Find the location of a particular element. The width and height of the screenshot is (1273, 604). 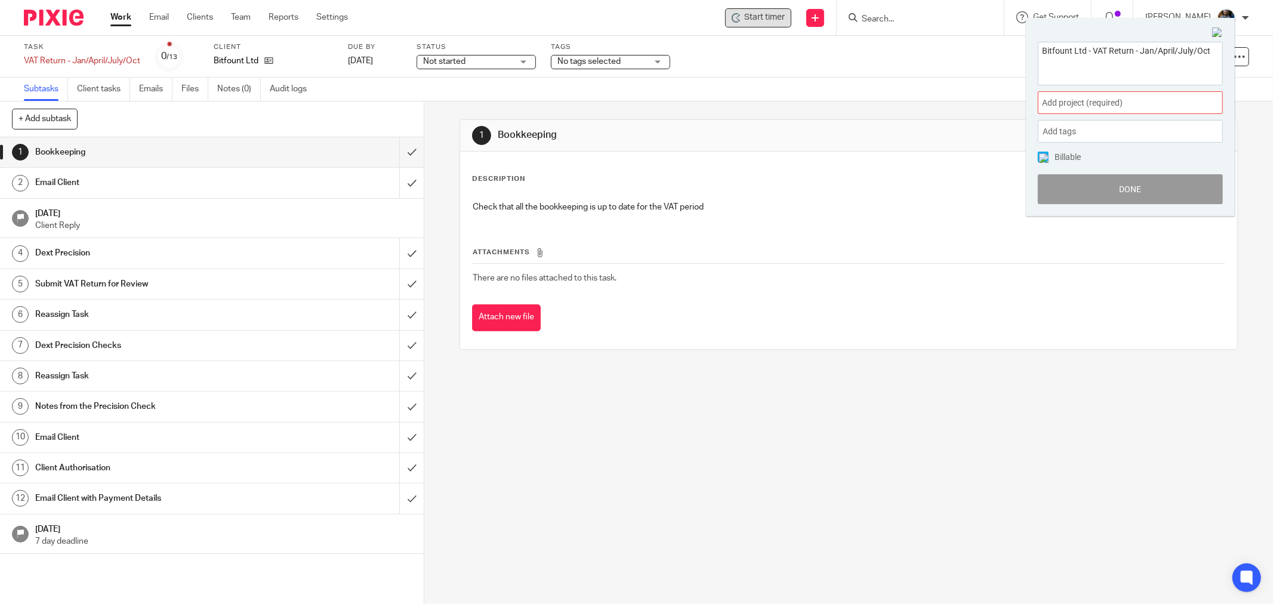

label: Tags is located at coordinates (611, 47).